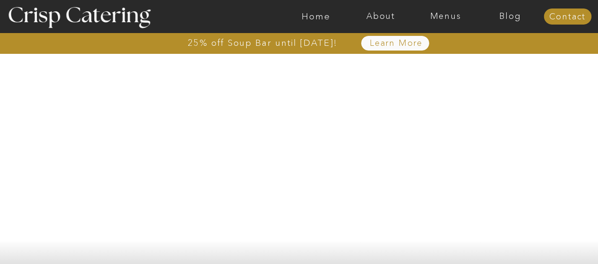 This screenshot has height=264, width=598. Describe the element at coordinates (316, 17) in the screenshot. I see `nav: Home` at that location.